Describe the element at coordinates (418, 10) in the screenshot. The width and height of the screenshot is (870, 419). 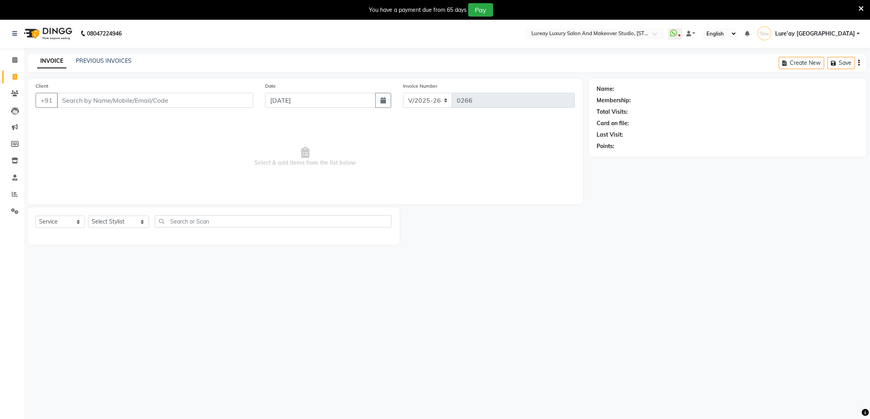
I see `div: You have a payment due from 65 days` at that location.